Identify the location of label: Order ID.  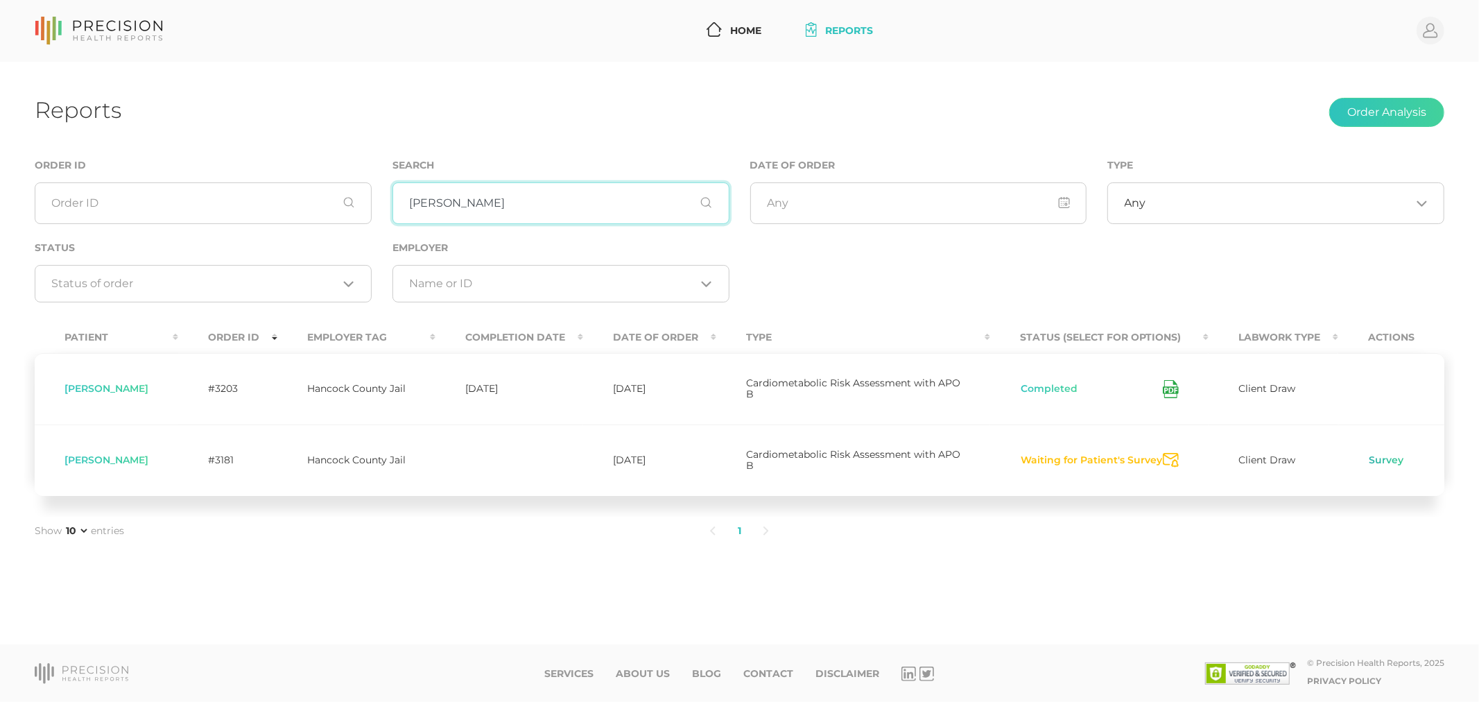
(60, 165).